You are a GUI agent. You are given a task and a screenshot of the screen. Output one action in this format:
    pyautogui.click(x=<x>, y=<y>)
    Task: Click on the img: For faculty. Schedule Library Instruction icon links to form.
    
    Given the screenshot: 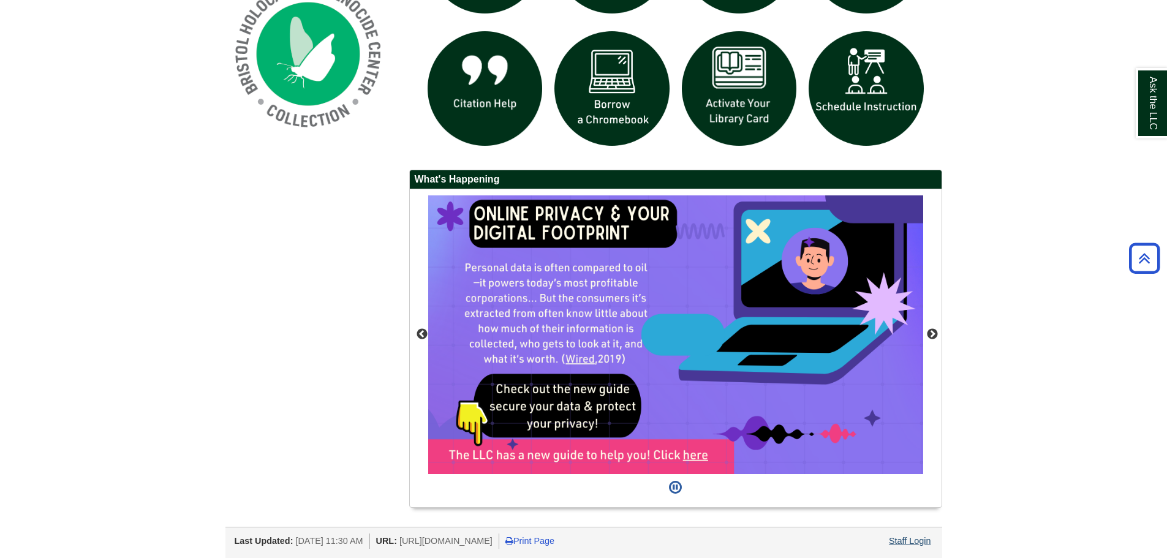 What is the action you would take?
    pyautogui.click(x=866, y=89)
    